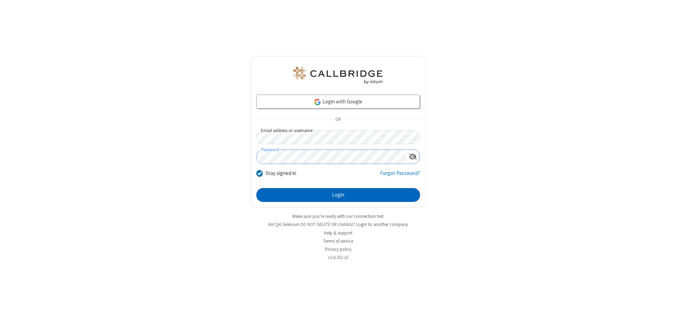 This screenshot has width=676, height=322. What do you see at coordinates (281, 173) in the screenshot?
I see `label: Stay signed in` at bounding box center [281, 173].